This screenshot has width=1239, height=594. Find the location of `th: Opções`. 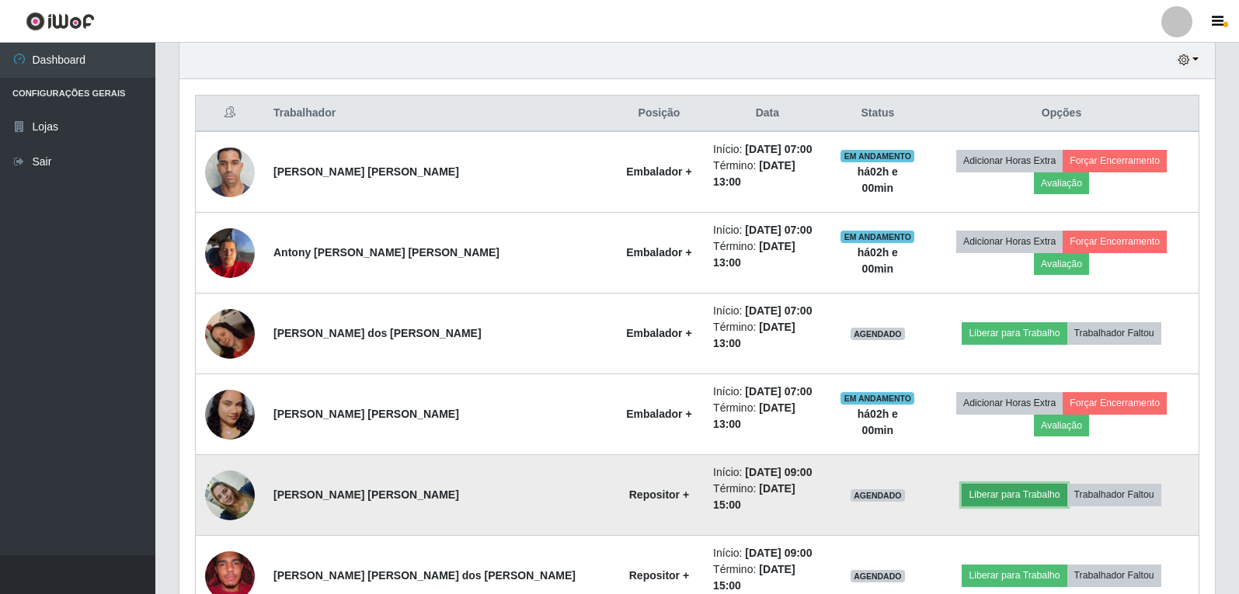

th: Opções is located at coordinates (1062, 113).